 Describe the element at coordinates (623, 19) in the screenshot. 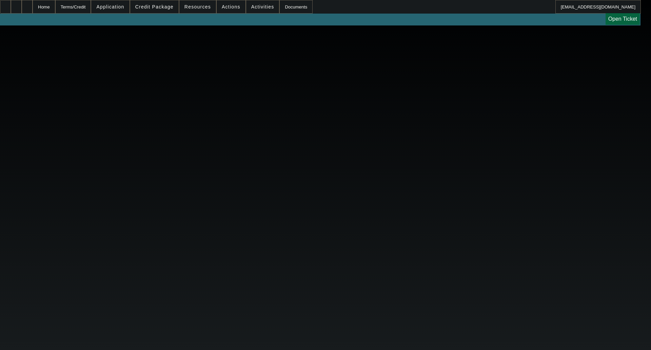

I see `a: Open Ticket` at that location.